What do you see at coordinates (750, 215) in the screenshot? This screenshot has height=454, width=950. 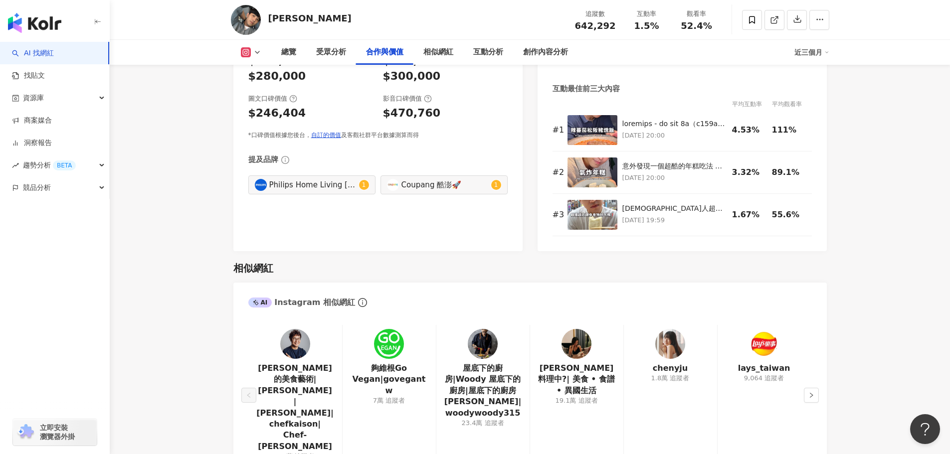 I see `div: 1.67%` at bounding box center [750, 215].